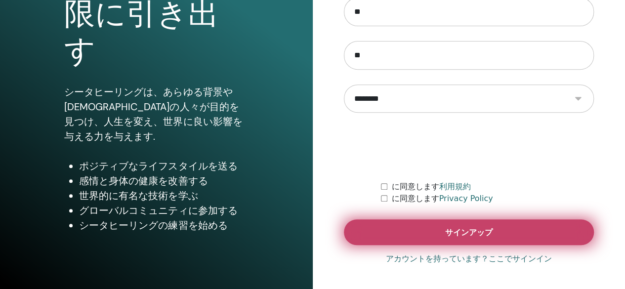  Describe the element at coordinates (163, 196) in the screenshot. I see `li: 世界的に有名な技術を学ぶ` at that location.